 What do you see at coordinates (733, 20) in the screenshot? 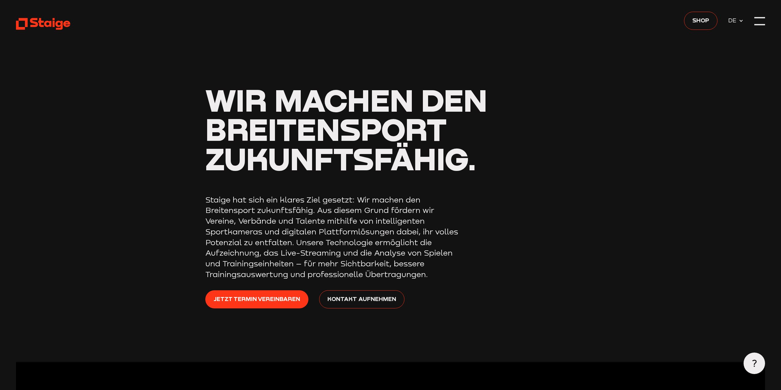
I see `span: DE` at bounding box center [733, 20].